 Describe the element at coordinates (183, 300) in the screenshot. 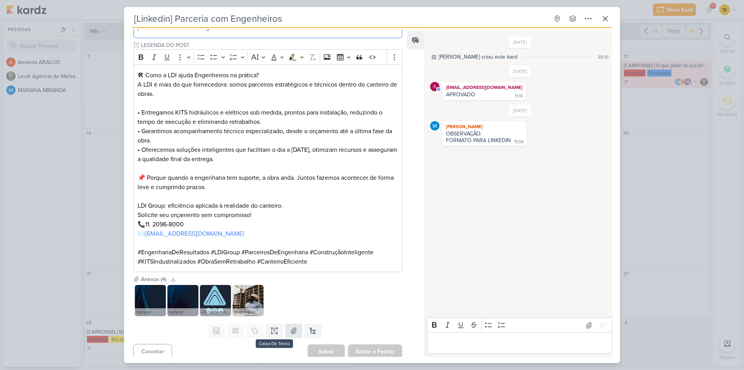

I see `img: mwCNZo1sbHiweuSDabKlzB1eymPPP3ZxRTxk4Dyb.png` at that location.